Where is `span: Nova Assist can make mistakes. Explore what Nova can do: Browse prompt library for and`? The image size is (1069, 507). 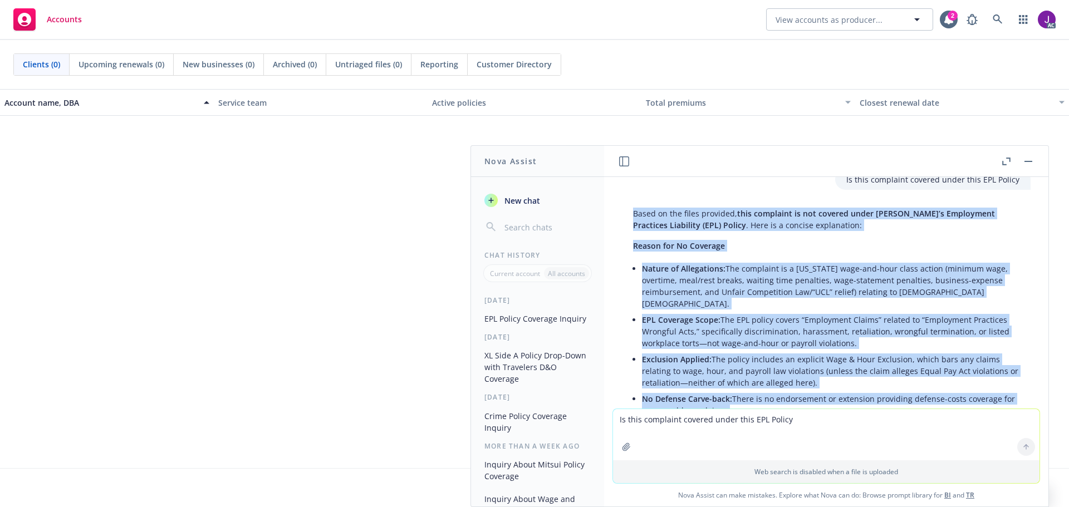
span: Nova Assist can make mistakes. Explore what Nova can do: Browse prompt library for and is located at coordinates (826, 495).